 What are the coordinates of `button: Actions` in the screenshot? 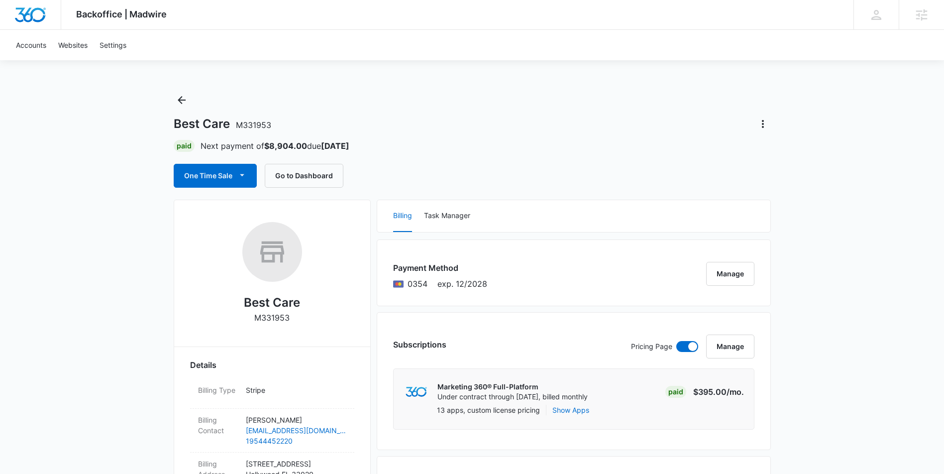 It's located at (763, 124).